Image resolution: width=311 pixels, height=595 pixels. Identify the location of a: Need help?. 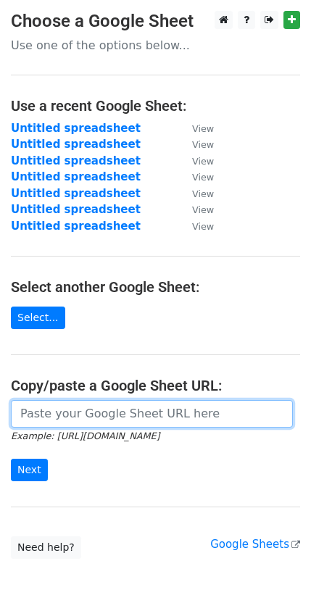
(46, 547).